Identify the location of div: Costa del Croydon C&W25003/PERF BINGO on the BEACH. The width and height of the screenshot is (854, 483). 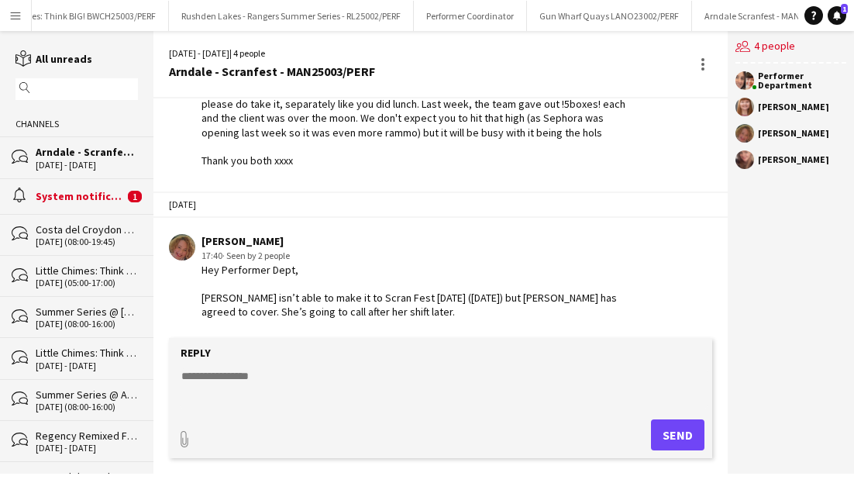
(87, 229).